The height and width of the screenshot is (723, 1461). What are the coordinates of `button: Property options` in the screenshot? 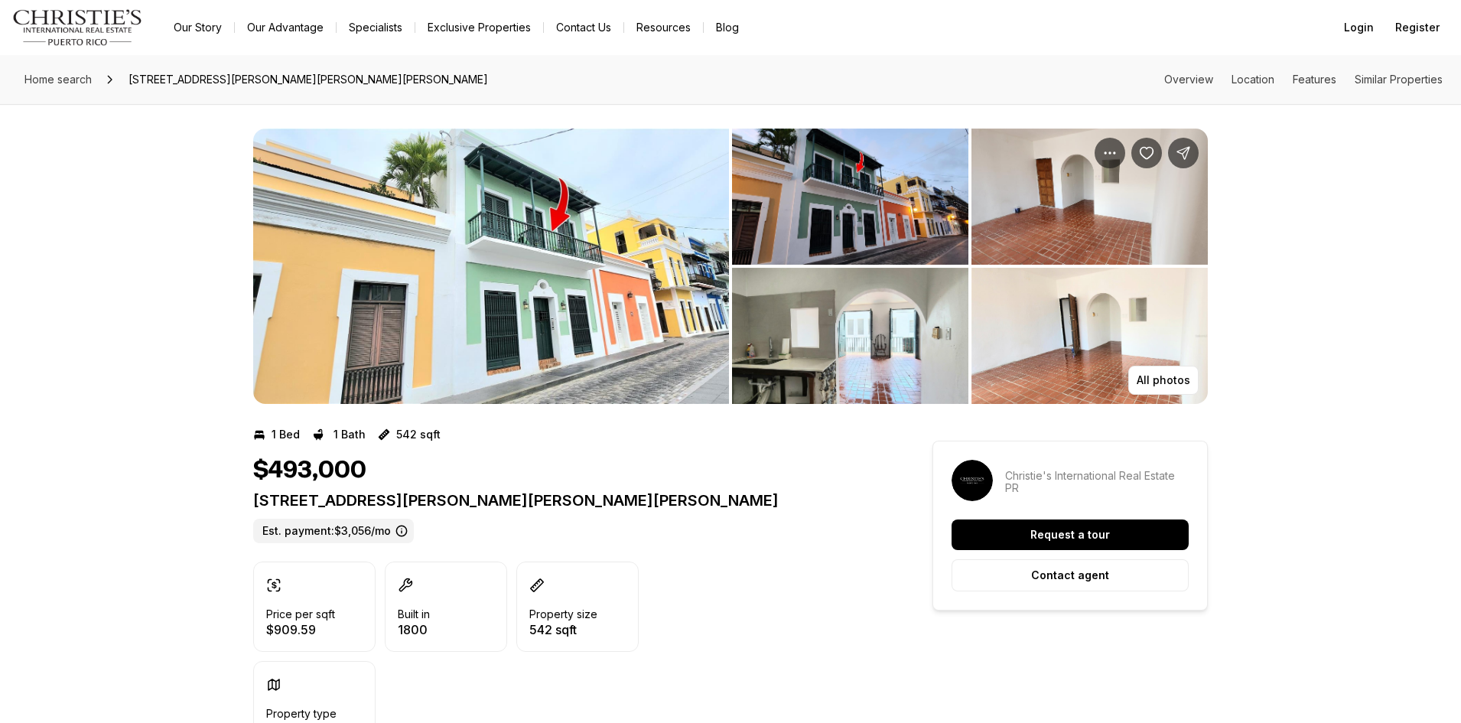 It's located at (1110, 153).